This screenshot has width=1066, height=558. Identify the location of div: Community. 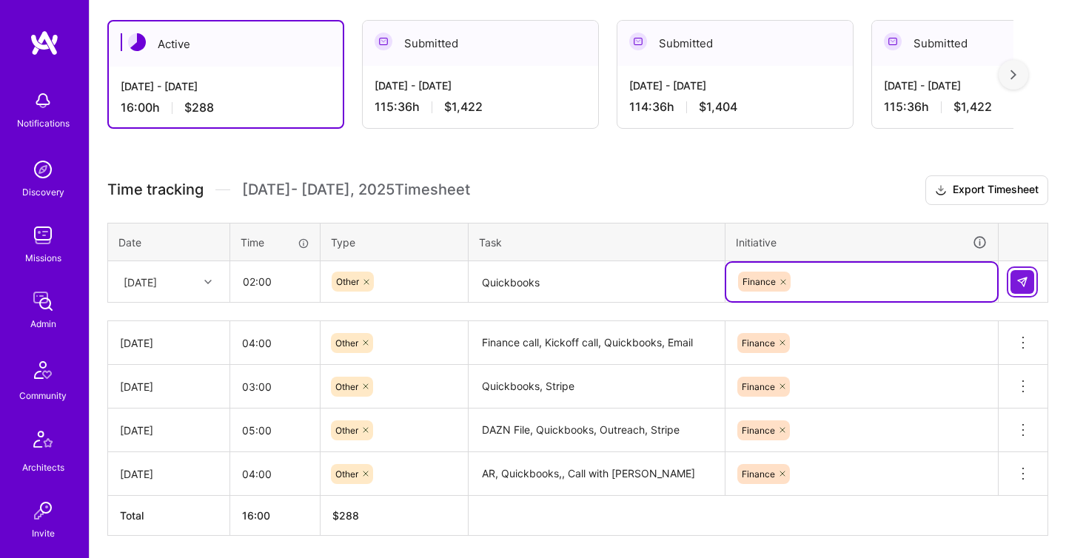
(43, 395).